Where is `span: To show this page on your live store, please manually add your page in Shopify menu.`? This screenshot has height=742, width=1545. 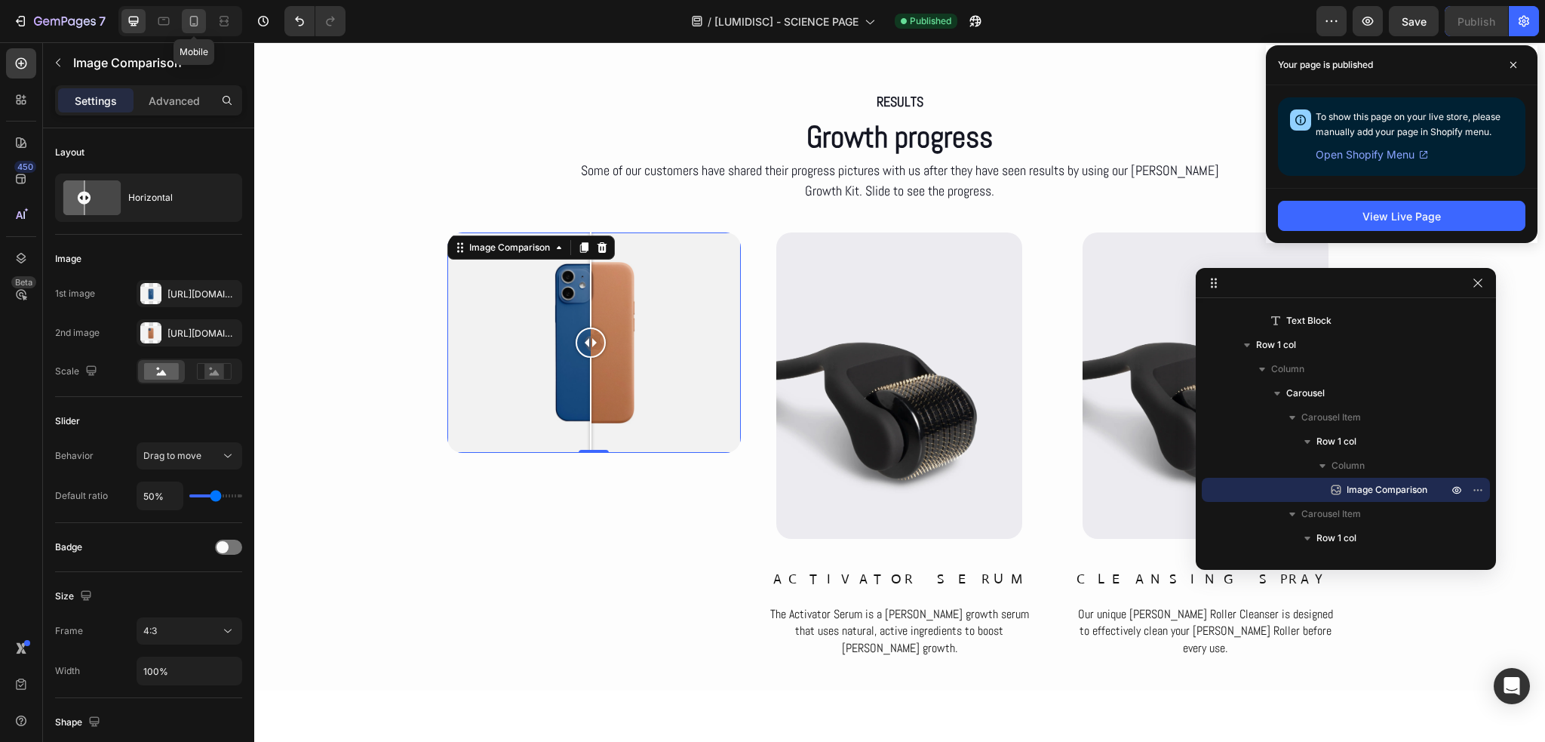 span: To show this page on your live store, please manually add your page in Shopify menu. is located at coordinates (1408, 124).